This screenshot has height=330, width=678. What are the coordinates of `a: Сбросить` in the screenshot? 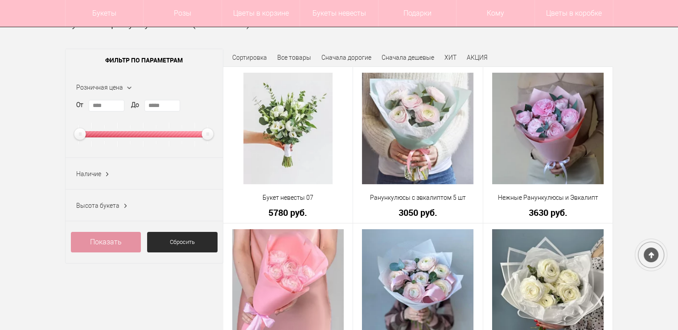 It's located at (182, 242).